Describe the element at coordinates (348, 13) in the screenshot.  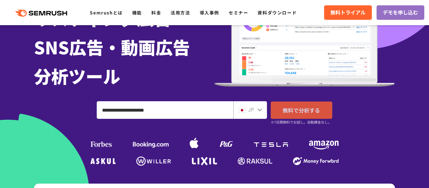
I see `a: 無料トライアル` at that location.